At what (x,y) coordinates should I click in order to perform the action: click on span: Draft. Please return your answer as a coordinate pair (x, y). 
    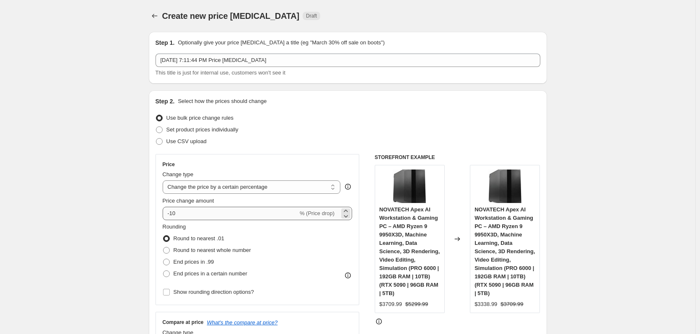
    Looking at the image, I should click on (311, 16).